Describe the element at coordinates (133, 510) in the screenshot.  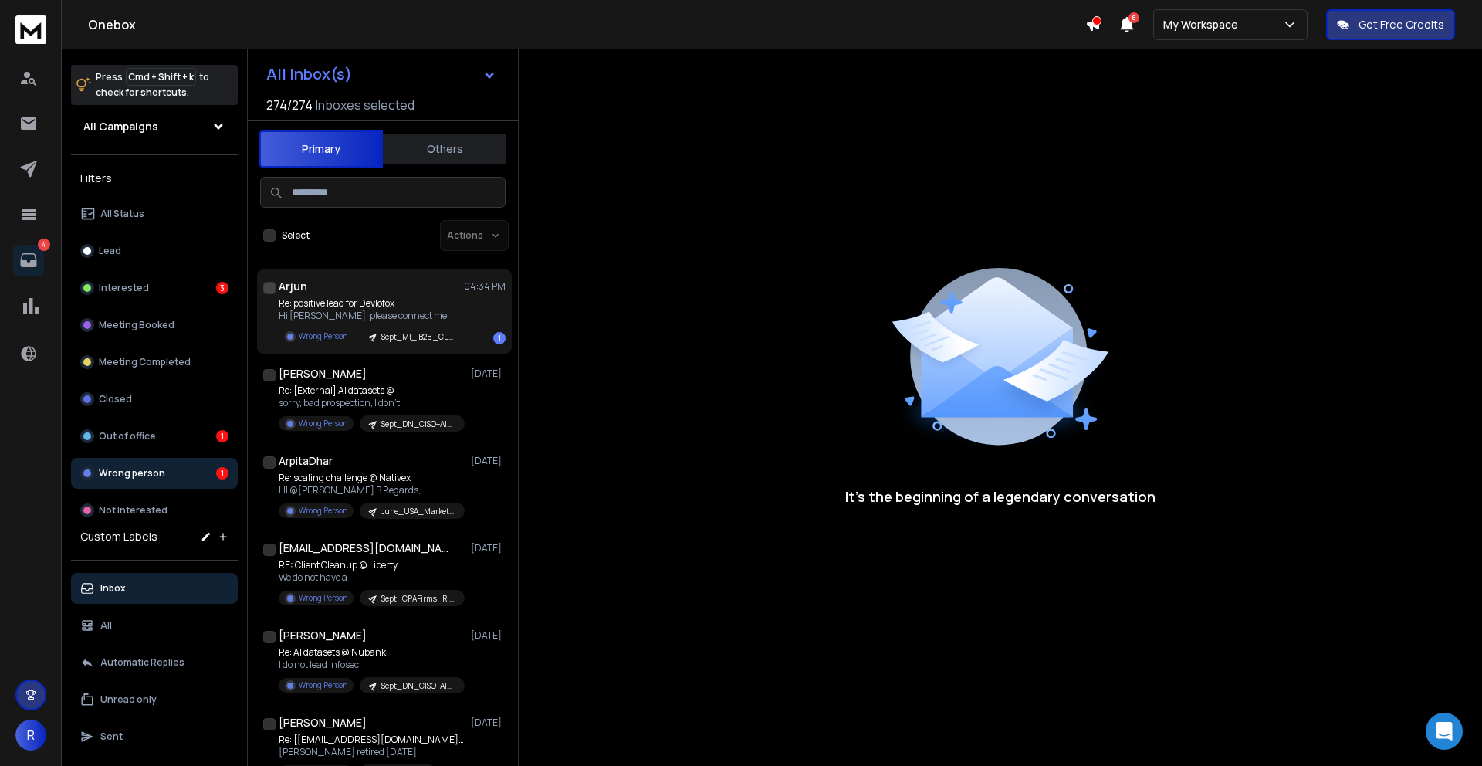
I see `p: Not Interested` at that location.